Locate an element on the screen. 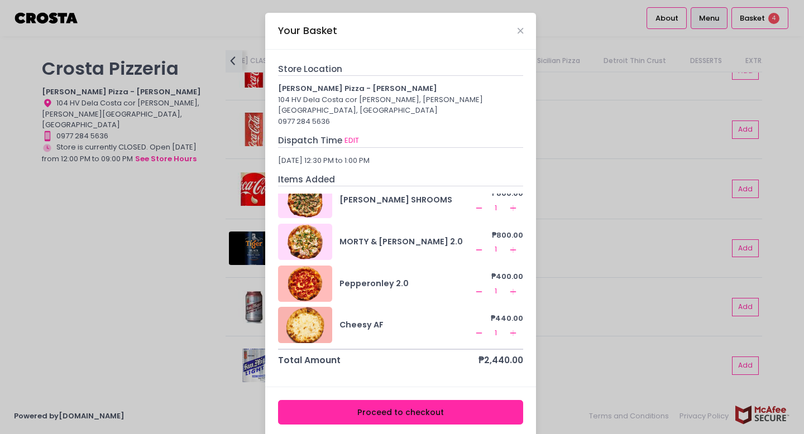 This screenshot has height=434, width=804. div: Cheesy AF is located at coordinates (406, 325).